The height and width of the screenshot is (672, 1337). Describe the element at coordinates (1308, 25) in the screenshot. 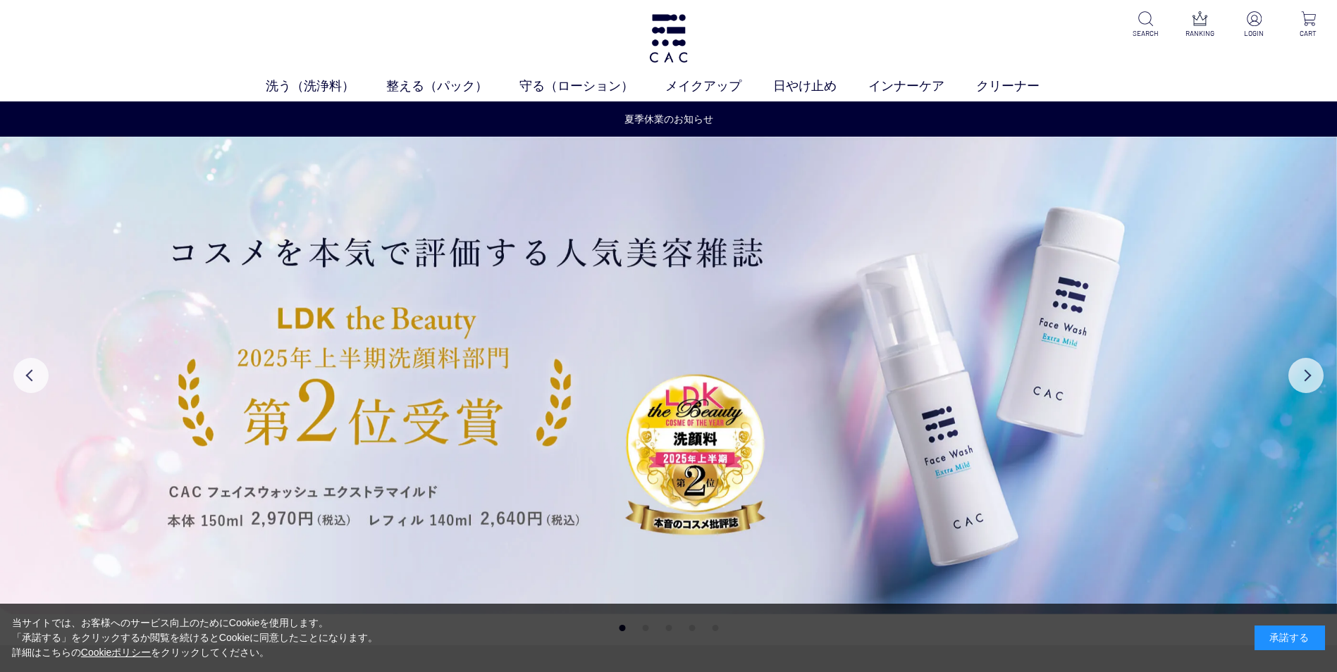

I see `a: CART` at that location.